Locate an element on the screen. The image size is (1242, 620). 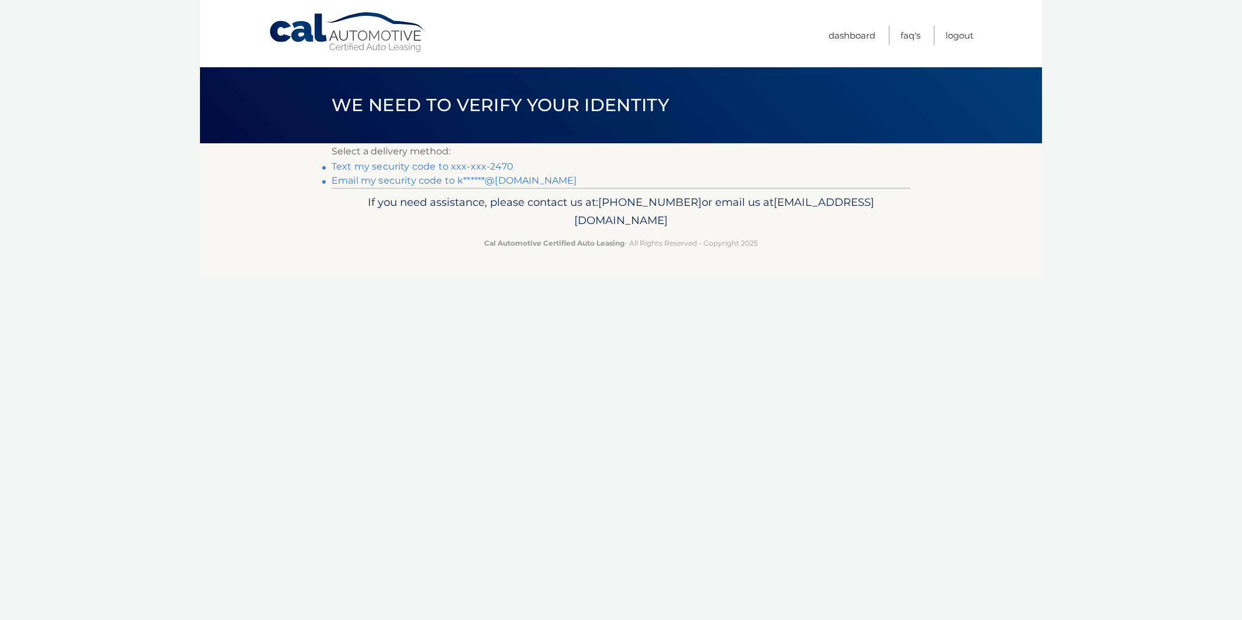
span: We need to verify your identity is located at coordinates (500, 105).